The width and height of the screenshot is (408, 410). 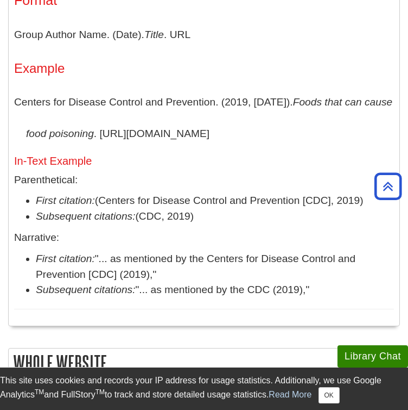 I want to click on h5: In-Text Example, so click(x=204, y=161).